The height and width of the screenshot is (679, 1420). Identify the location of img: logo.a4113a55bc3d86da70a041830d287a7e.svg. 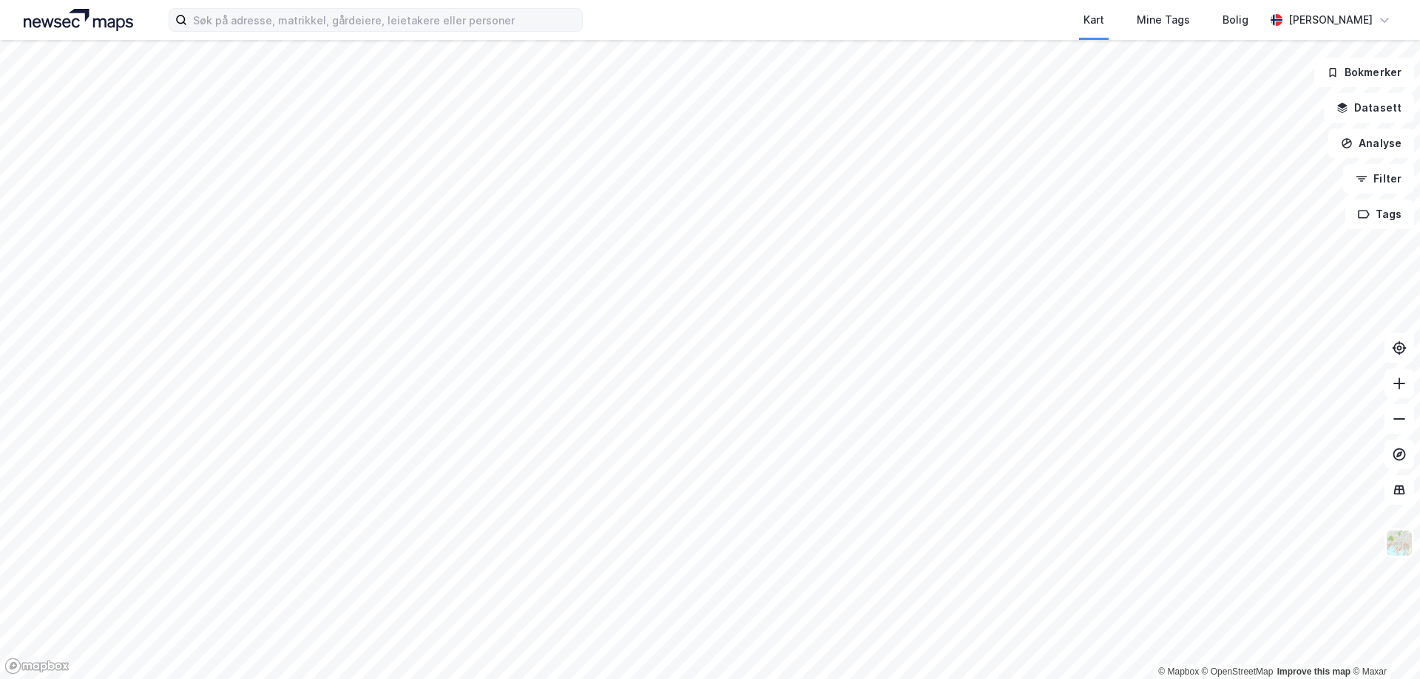
(78, 20).